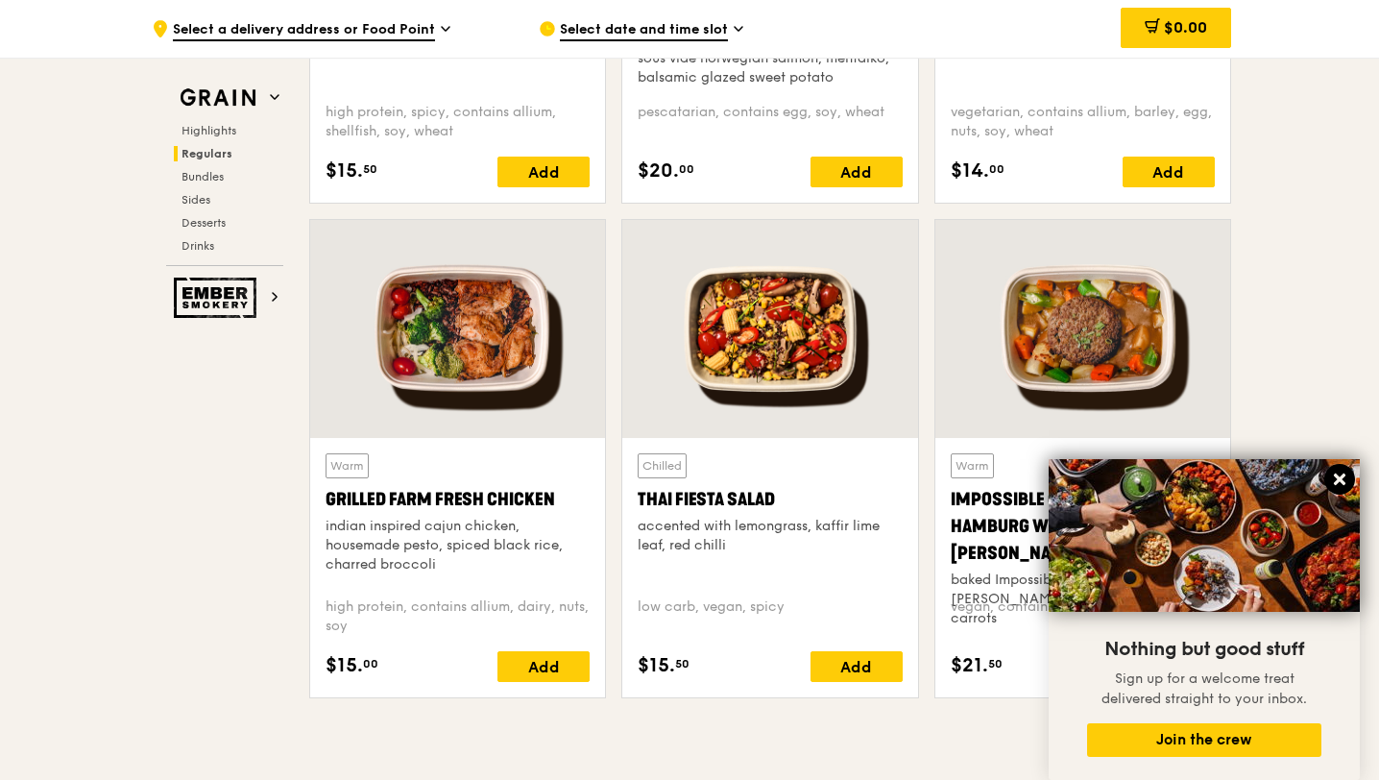 The height and width of the screenshot is (780, 1379). I want to click on img: Grain web logo, so click(218, 98).